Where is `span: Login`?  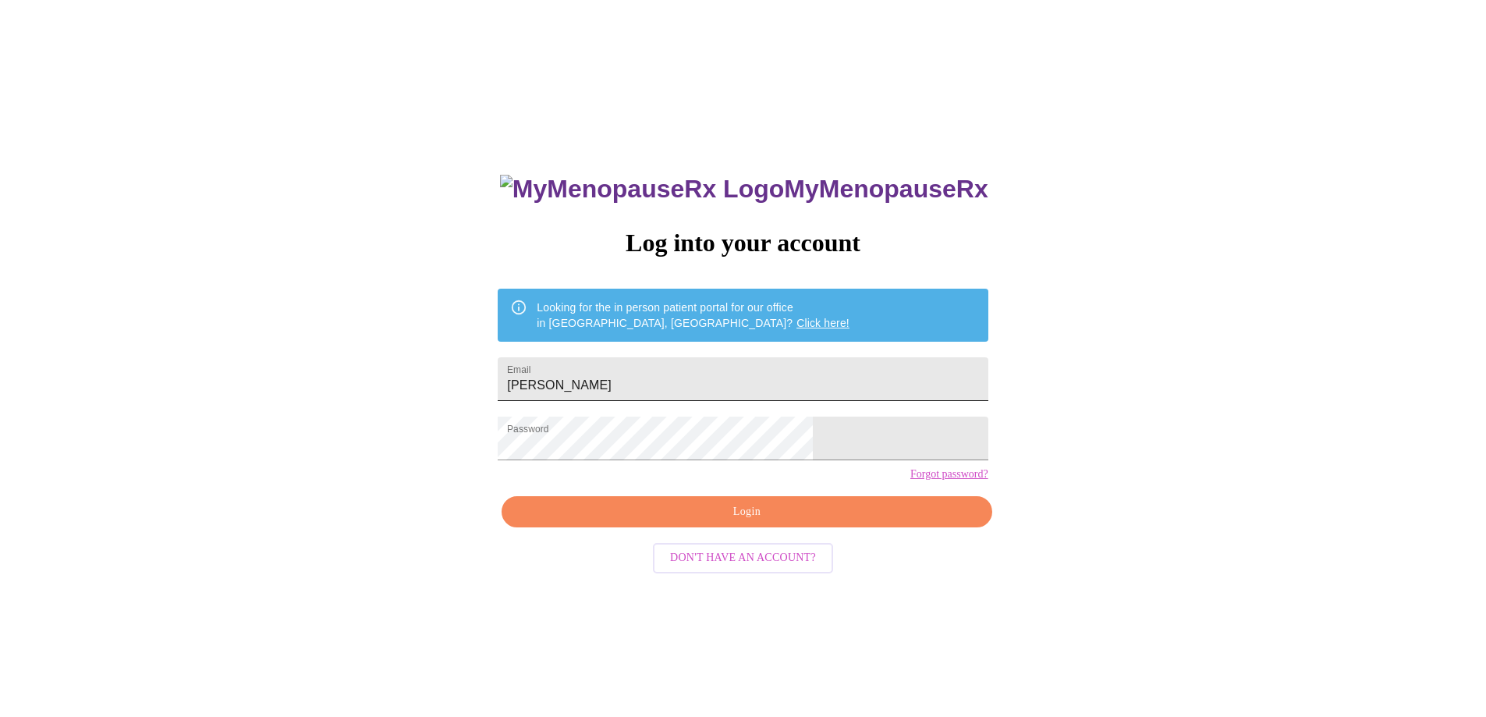 span: Login is located at coordinates (746, 512).